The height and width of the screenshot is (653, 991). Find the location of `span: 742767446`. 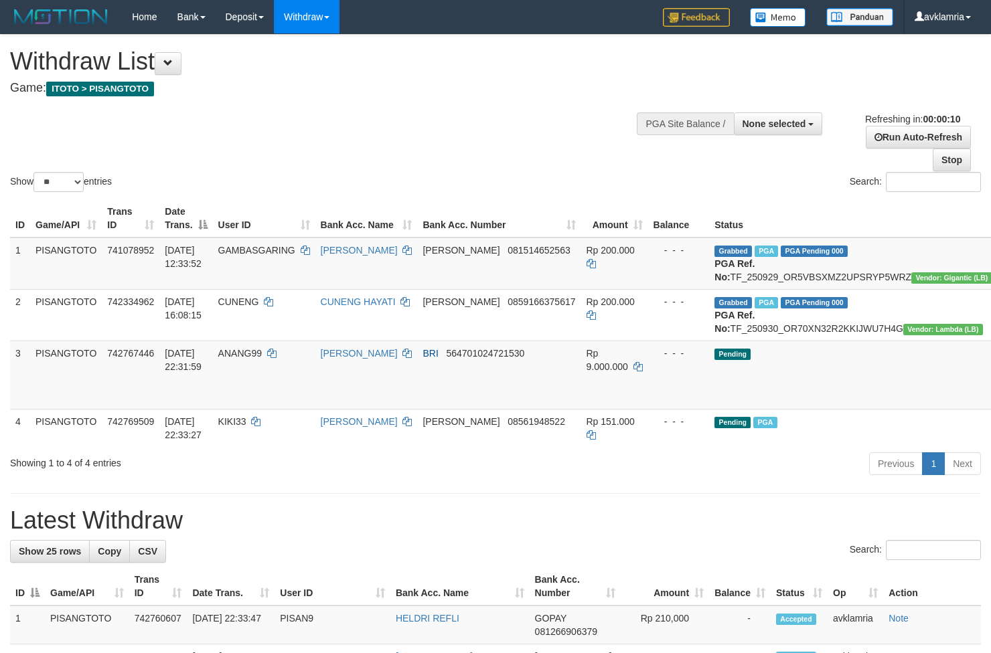

span: 742767446 is located at coordinates (131, 353).